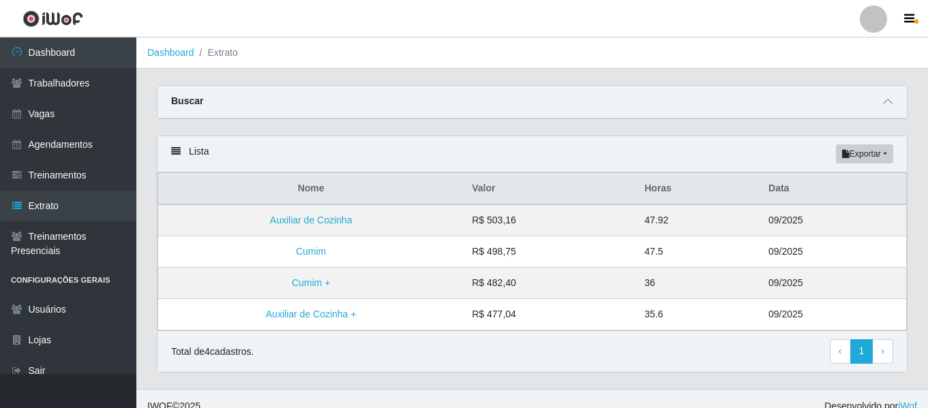  Describe the element at coordinates (861, 352) in the screenshot. I see `nav: pagination` at that location.